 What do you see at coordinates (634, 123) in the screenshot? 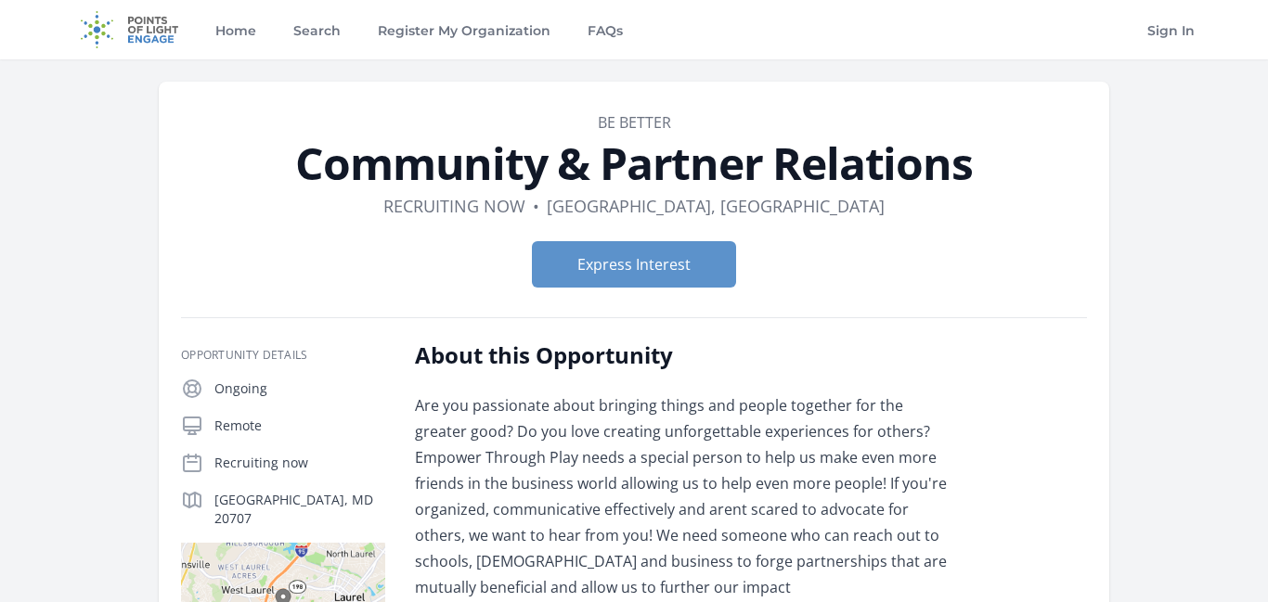
I see `a: BE BETTER` at bounding box center [634, 123].